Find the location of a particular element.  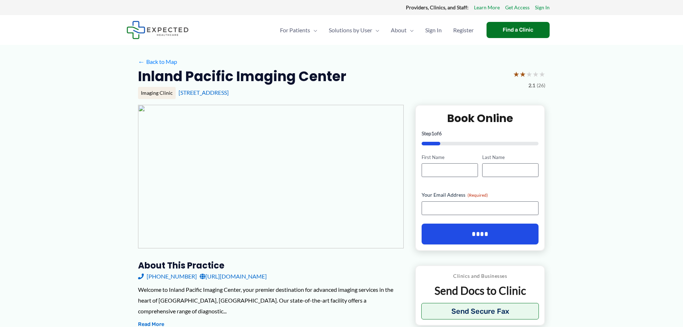

span: Sign In is located at coordinates (433, 30).